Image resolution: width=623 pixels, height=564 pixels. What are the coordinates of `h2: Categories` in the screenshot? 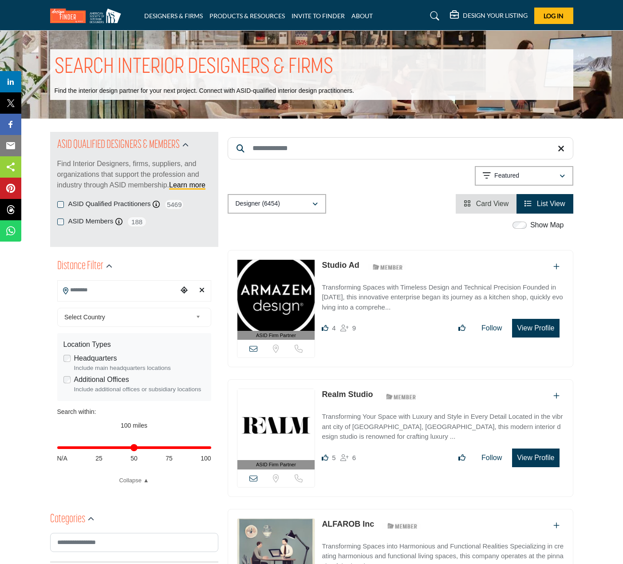 It's located at (67, 520).